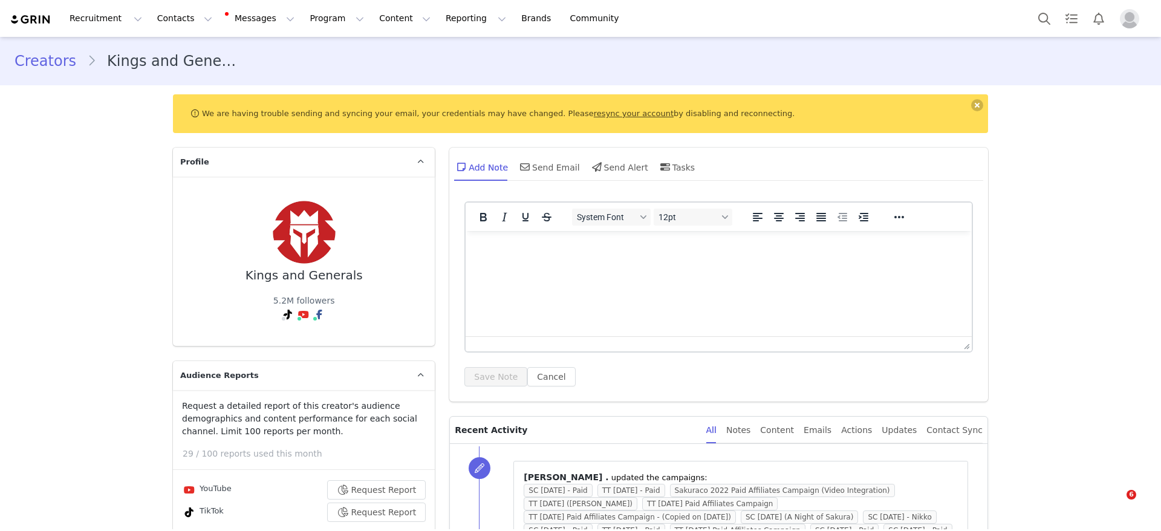 Image resolution: width=1161 pixels, height=531 pixels. I want to click on span: 6, so click(1132, 495).